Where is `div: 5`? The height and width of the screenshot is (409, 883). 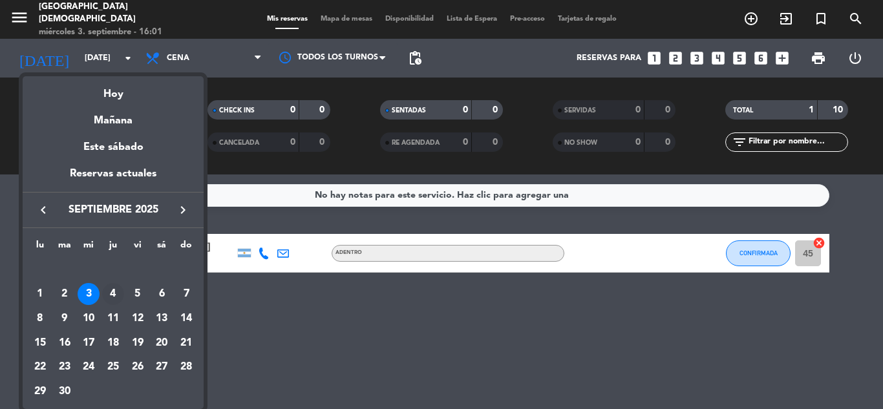
div: 5 is located at coordinates (138, 294).